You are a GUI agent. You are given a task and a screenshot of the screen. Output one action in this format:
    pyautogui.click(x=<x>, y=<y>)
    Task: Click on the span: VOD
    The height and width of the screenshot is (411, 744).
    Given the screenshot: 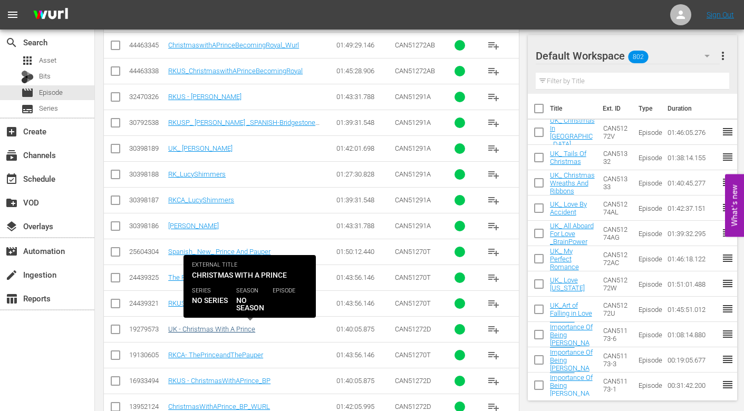 What is the action you would take?
    pyautogui.click(x=12, y=203)
    